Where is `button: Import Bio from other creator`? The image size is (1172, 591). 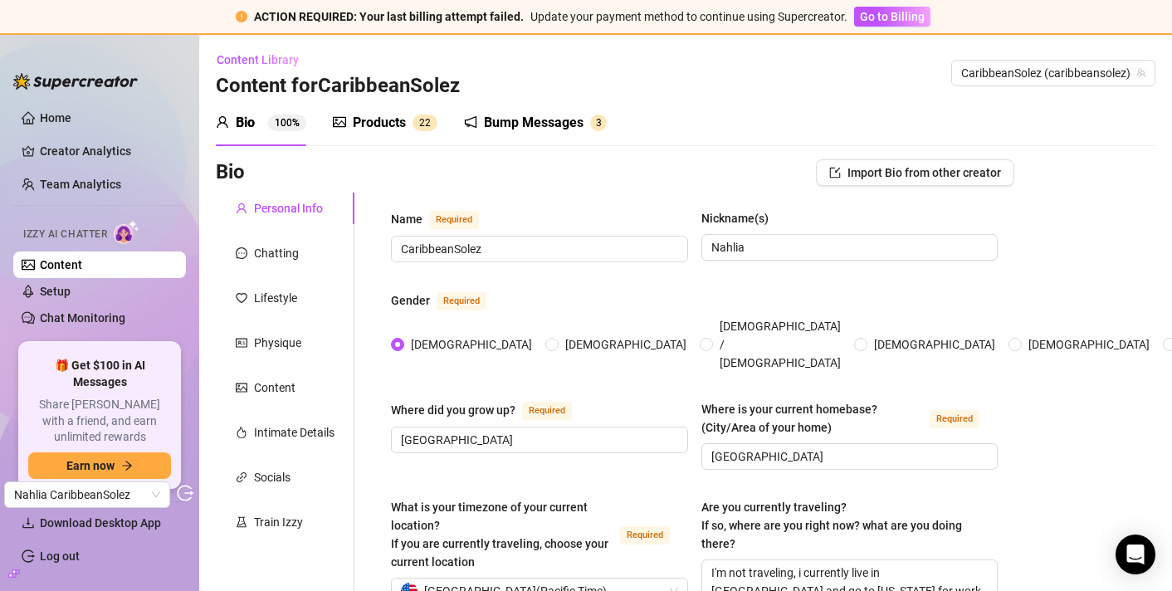
button: Import Bio from other creator is located at coordinates (915, 173).